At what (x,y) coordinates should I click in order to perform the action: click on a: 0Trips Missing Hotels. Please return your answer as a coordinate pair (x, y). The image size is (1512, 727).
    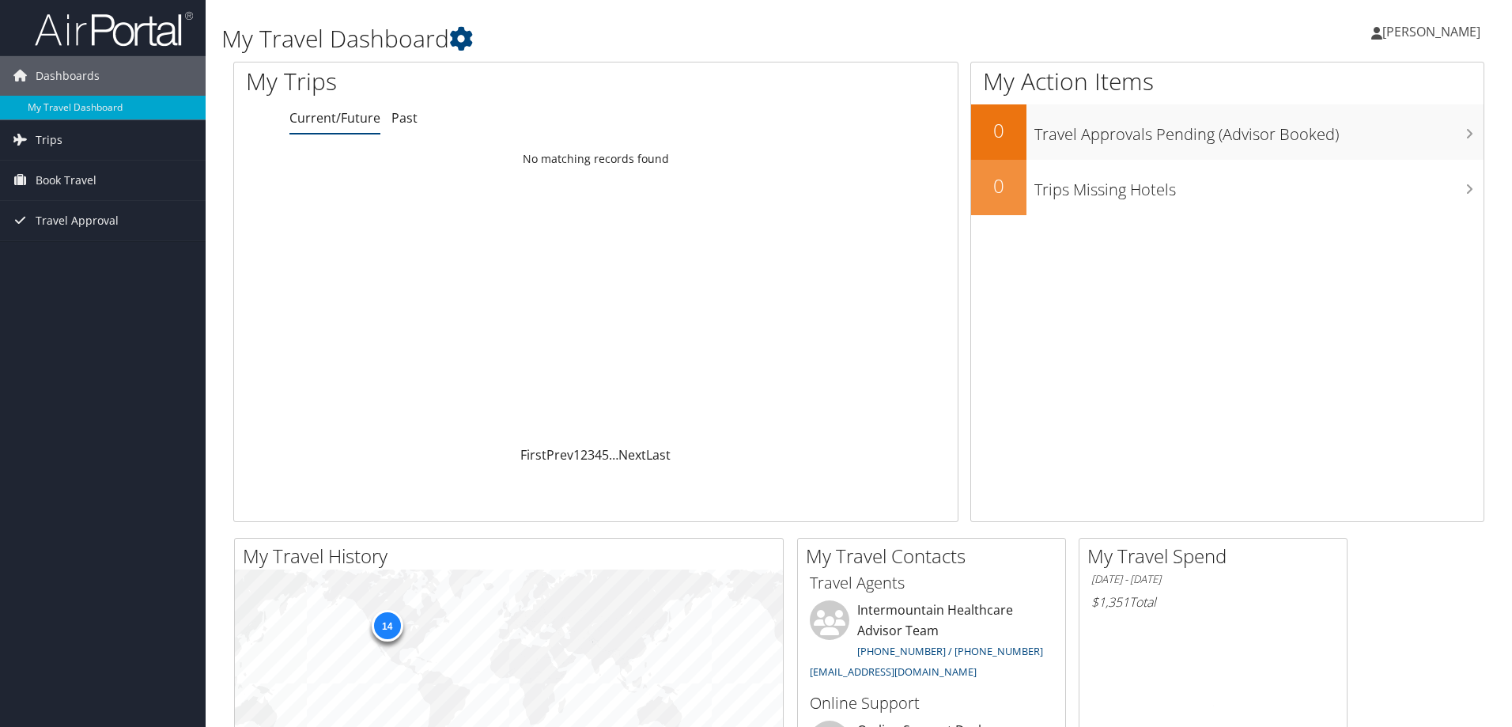
    Looking at the image, I should click on (1227, 187).